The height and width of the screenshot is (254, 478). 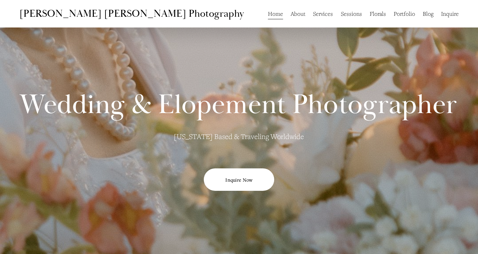 What do you see at coordinates (239, 180) in the screenshot?
I see `a: Inquire Now` at bounding box center [239, 180].